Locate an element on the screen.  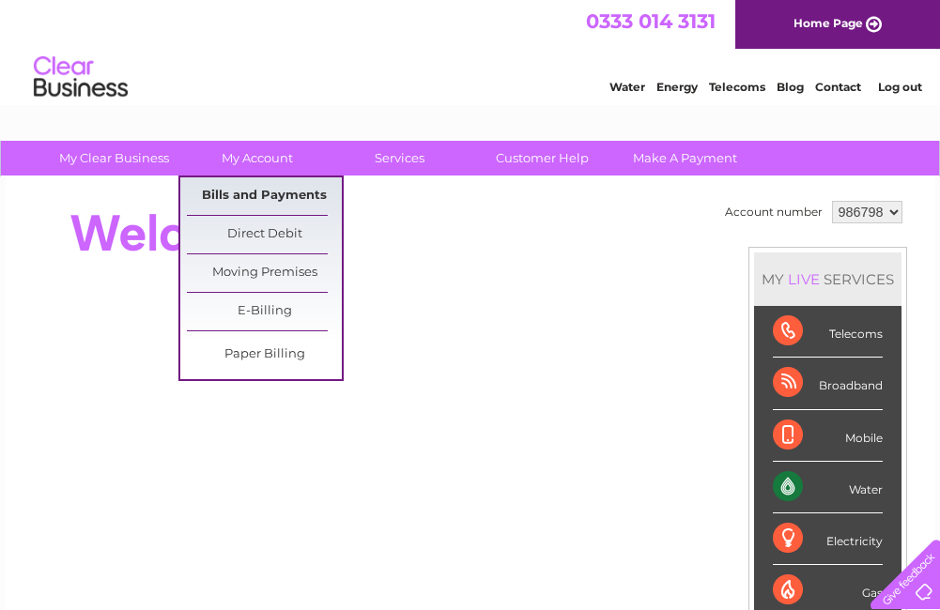
a: Bills and Payments is located at coordinates (264, 196).